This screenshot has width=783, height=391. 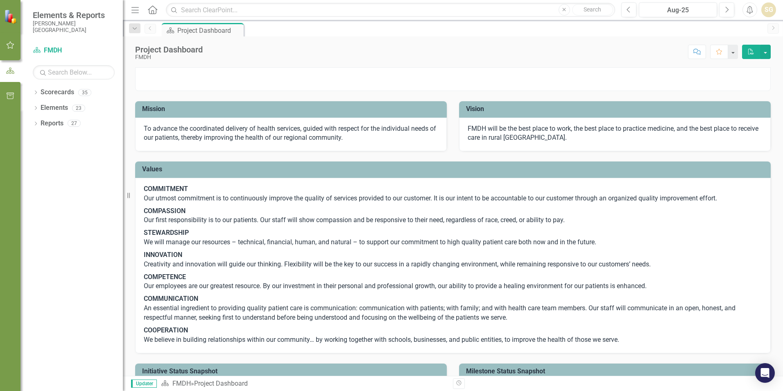 What do you see at coordinates (11, 16) in the screenshot?
I see `img: ClearPoint Strategy` at bounding box center [11, 16].